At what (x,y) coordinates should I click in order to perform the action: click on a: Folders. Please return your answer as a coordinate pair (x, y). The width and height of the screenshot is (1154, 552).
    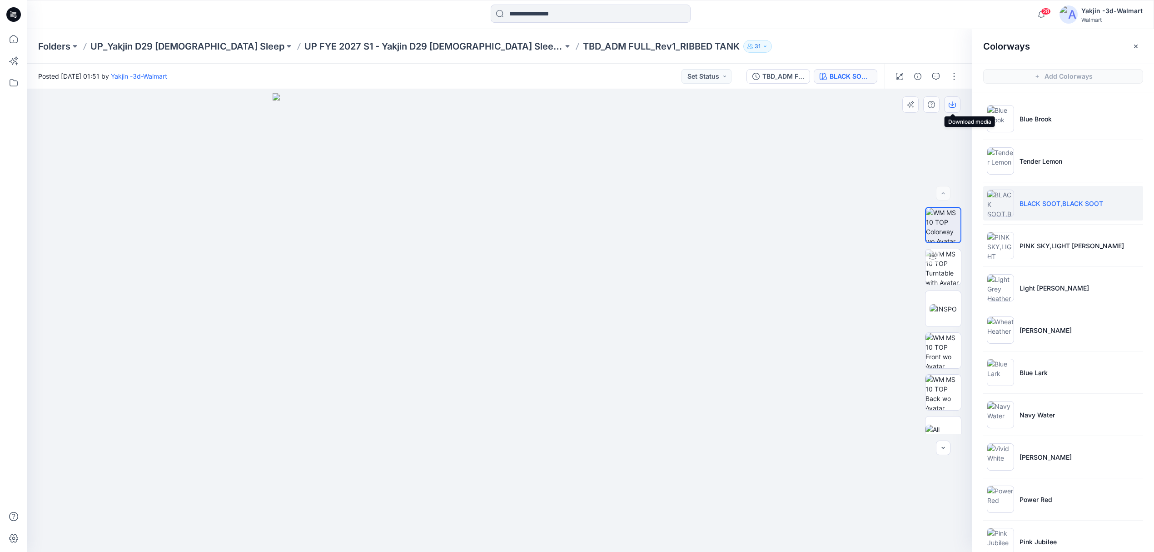
    Looking at the image, I should click on (54, 46).